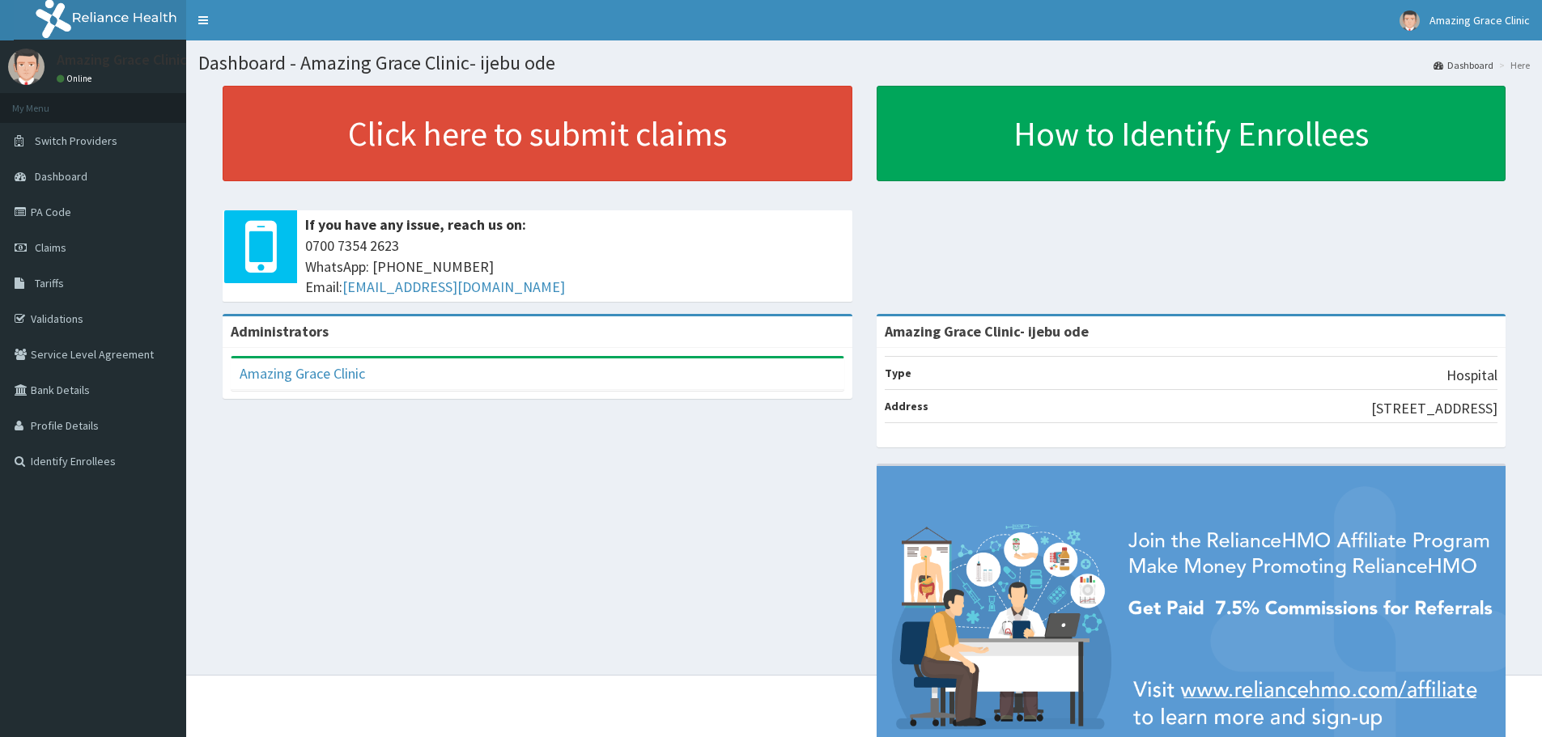 Image resolution: width=1542 pixels, height=737 pixels. I want to click on a: Amazing Grace Clinic, so click(302, 373).